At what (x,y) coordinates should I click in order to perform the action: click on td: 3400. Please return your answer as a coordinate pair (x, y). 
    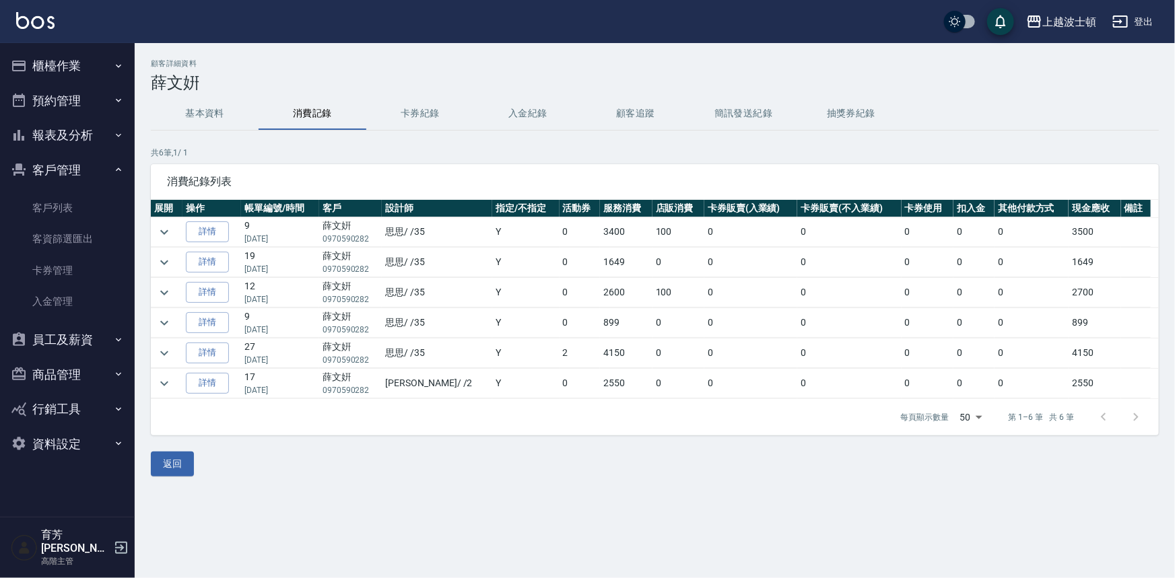
    Looking at the image, I should click on (625, 232).